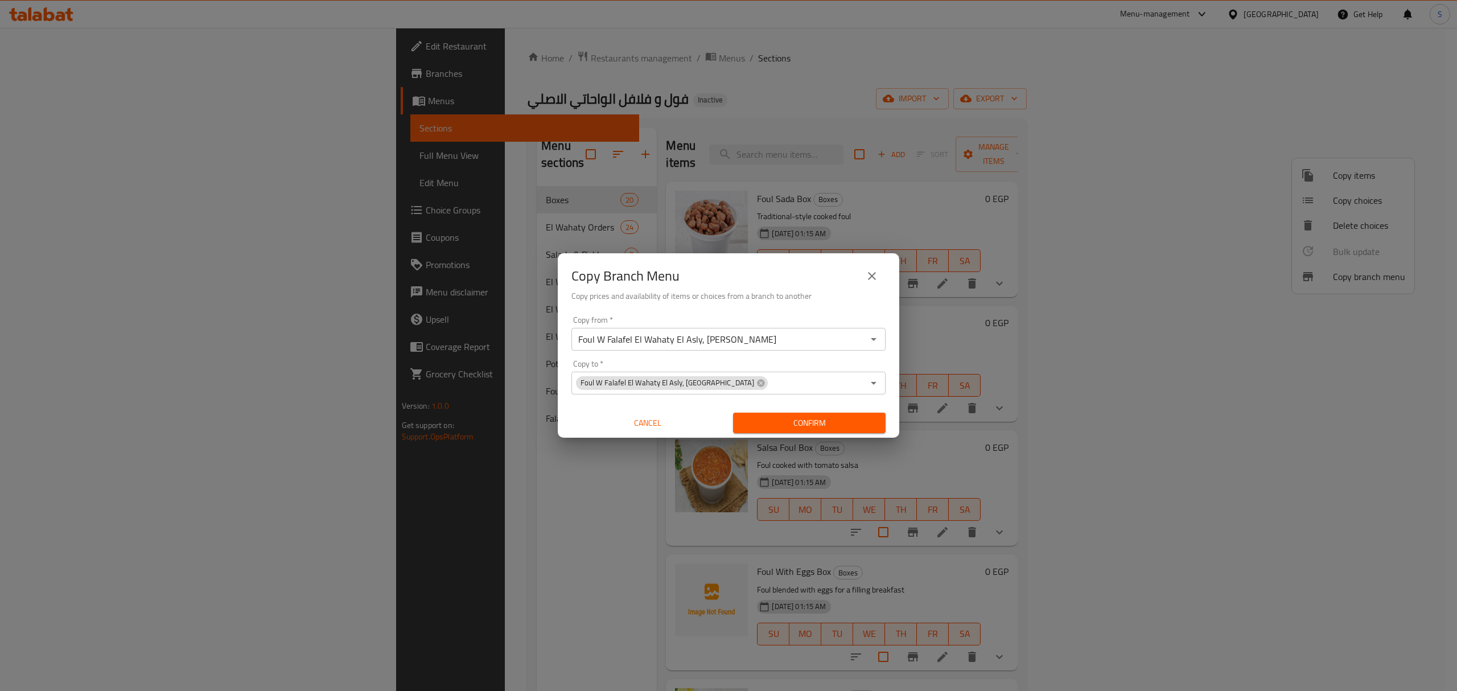  What do you see at coordinates (810, 423) in the screenshot?
I see `button: Confirm` at bounding box center [810, 423].